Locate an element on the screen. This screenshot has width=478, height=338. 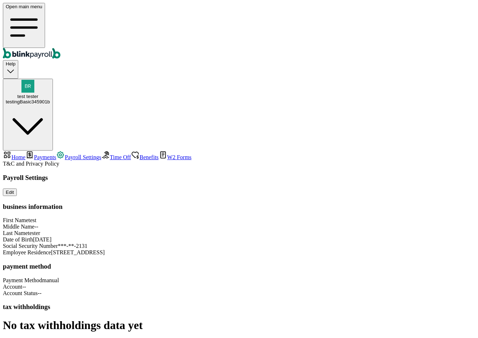
span: and is located at coordinates (31, 163).